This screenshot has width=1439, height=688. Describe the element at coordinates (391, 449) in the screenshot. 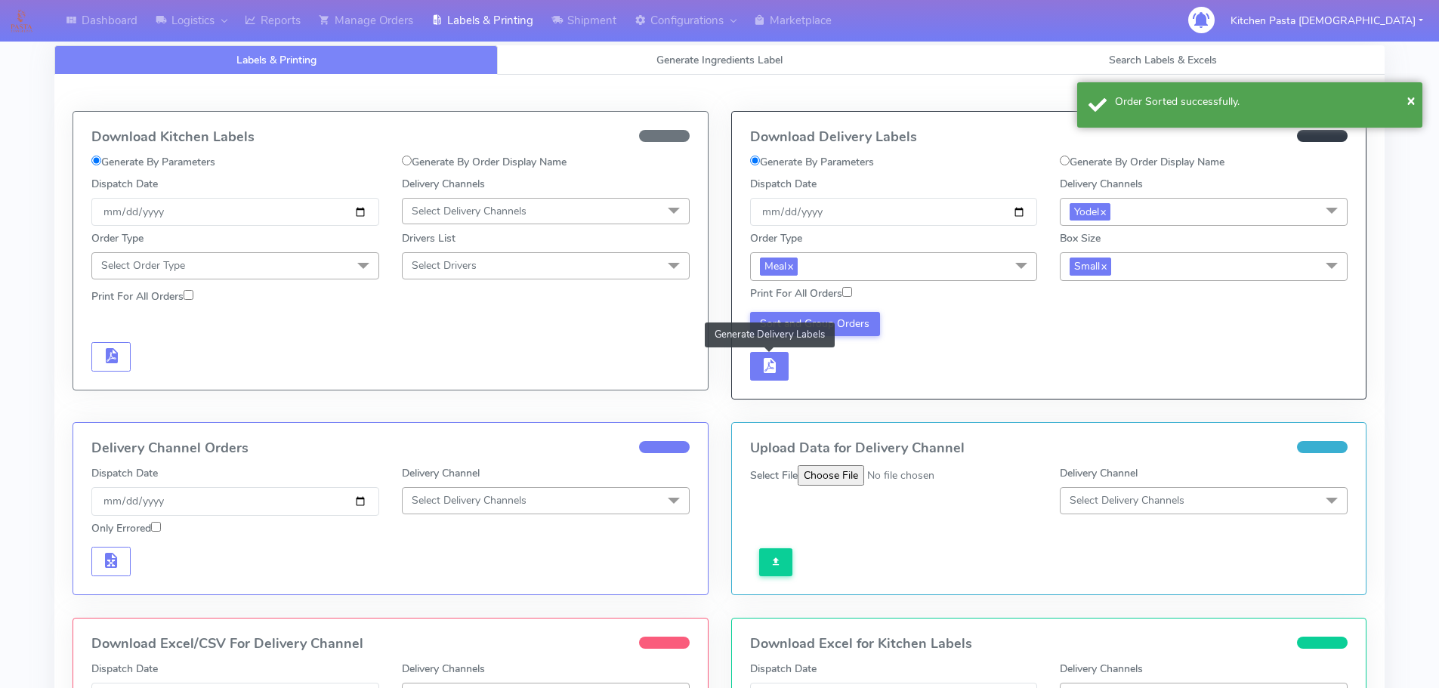

I see `h4: Delivery Channel Orders` at that location.